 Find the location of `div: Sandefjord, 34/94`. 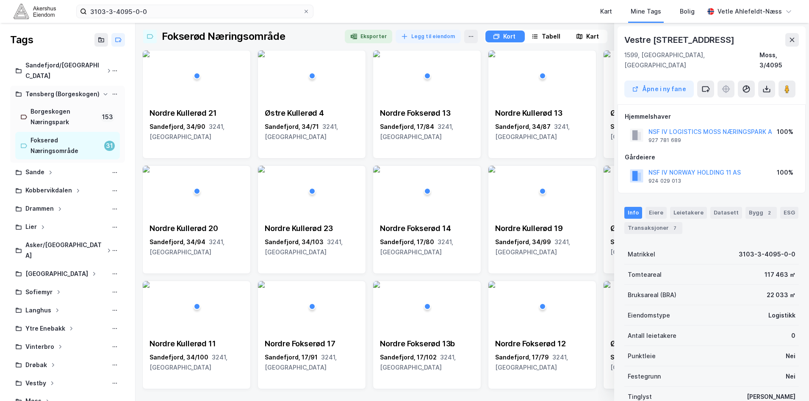

div: Sandefjord, 34/94 is located at coordinates (196, 247).